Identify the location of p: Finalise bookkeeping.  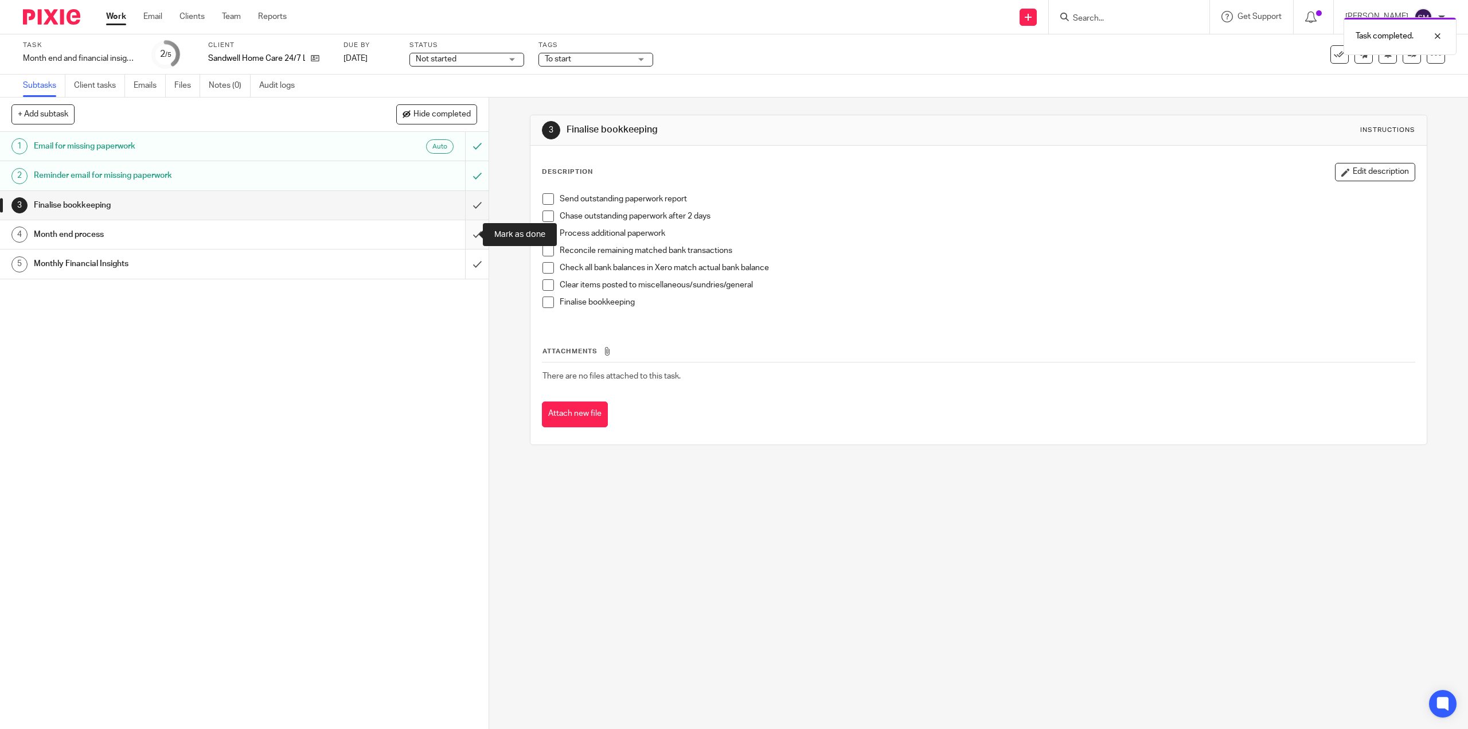
(987, 302).